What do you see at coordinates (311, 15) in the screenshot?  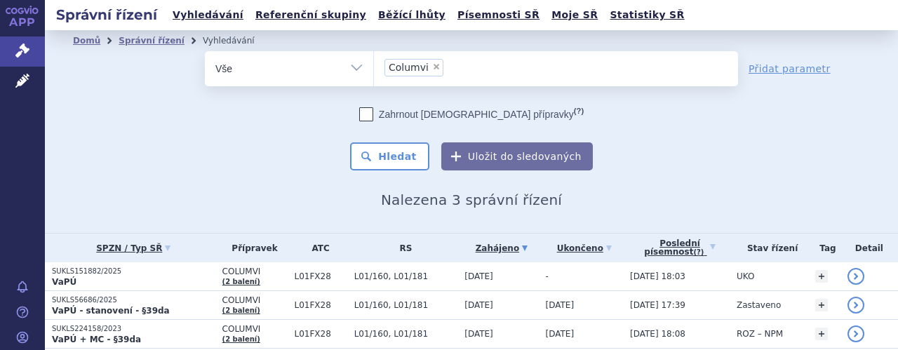 I see `a: Referenční skupiny` at bounding box center [311, 15].